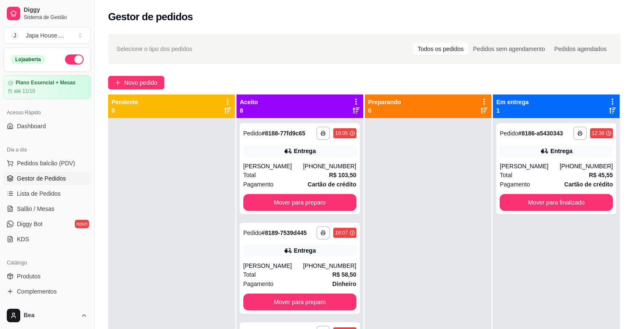 The image size is (634, 329). What do you see at coordinates (385, 102) in the screenshot?
I see `p: Preparando` at bounding box center [385, 102].